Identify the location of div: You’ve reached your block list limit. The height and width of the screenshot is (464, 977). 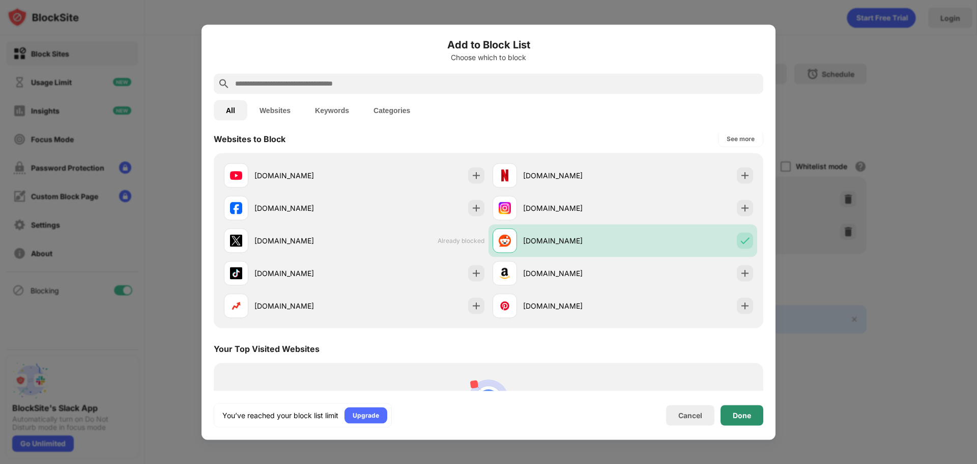
(280, 415).